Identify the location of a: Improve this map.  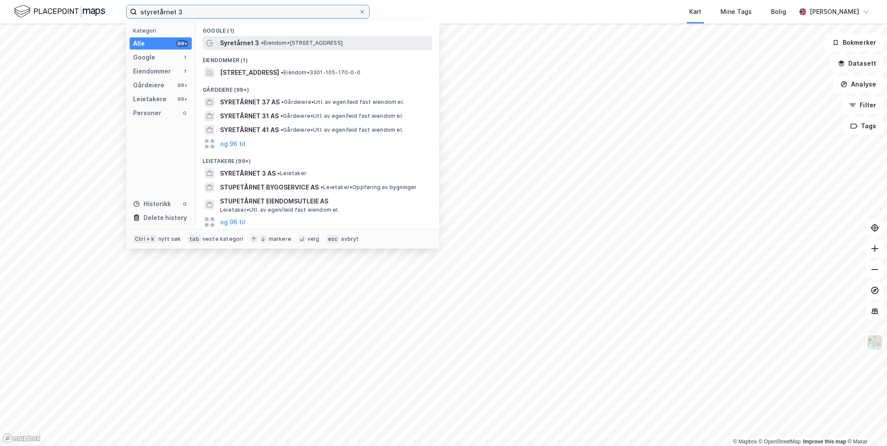
(824, 442).